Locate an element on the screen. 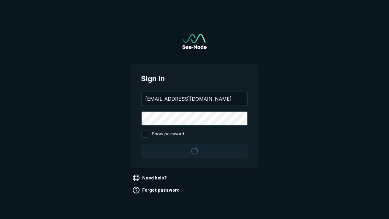  span: Show password is located at coordinates (168, 134).